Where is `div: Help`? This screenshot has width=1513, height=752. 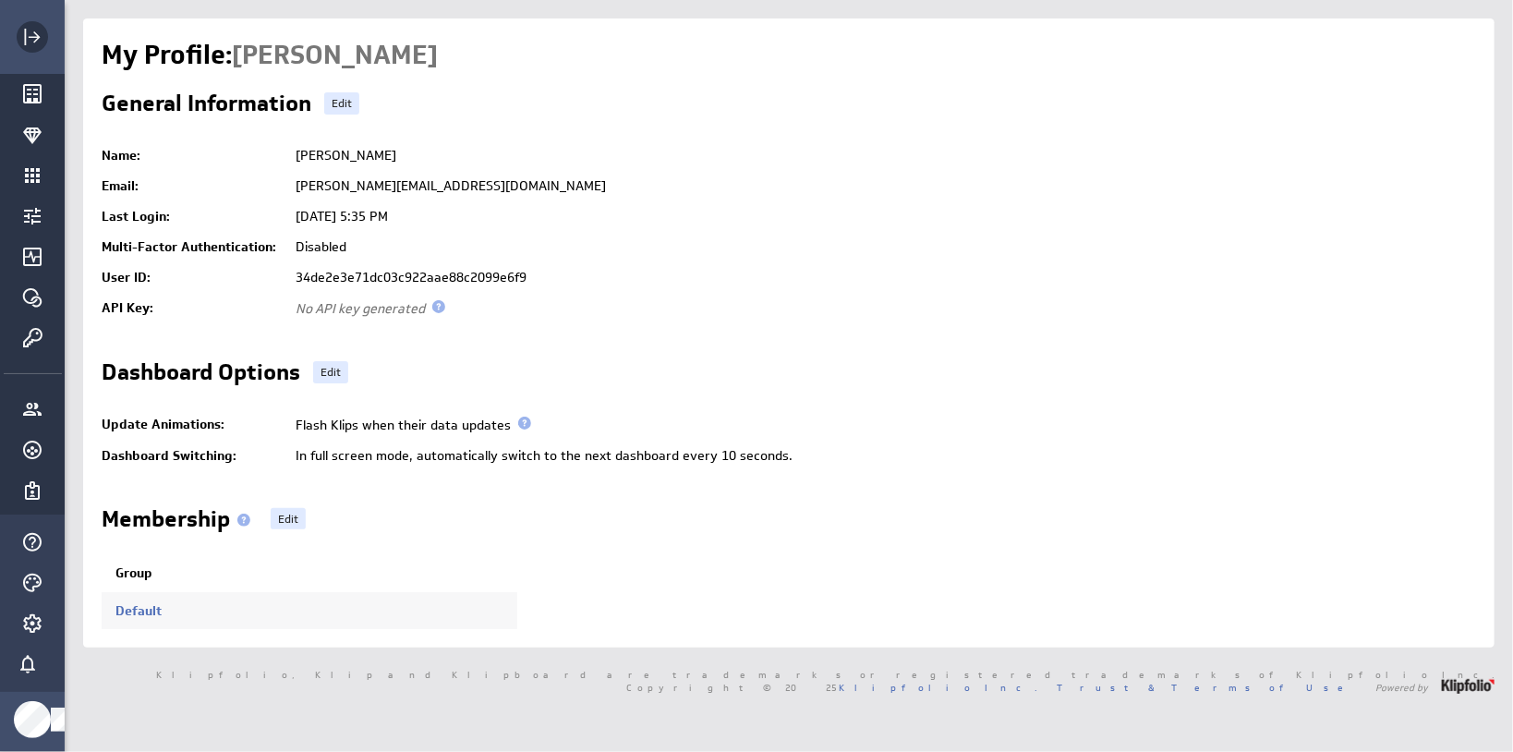 div: Help is located at coordinates (32, 542).